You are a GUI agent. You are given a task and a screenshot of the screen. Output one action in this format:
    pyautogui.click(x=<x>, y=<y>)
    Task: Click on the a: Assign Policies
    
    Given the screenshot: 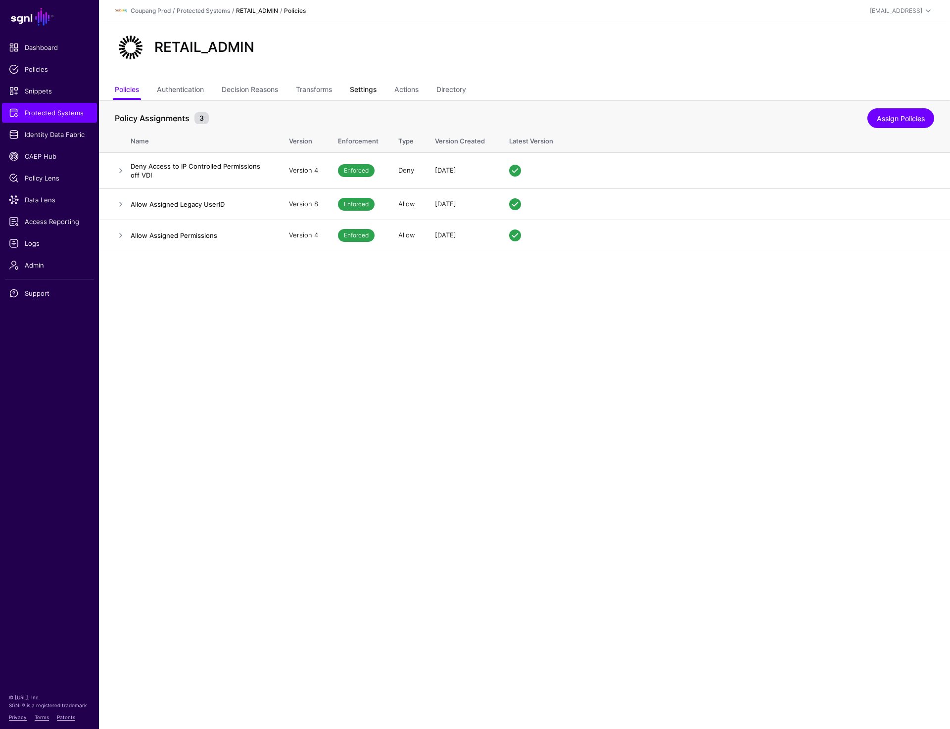 What is the action you would take?
    pyautogui.click(x=900, y=118)
    